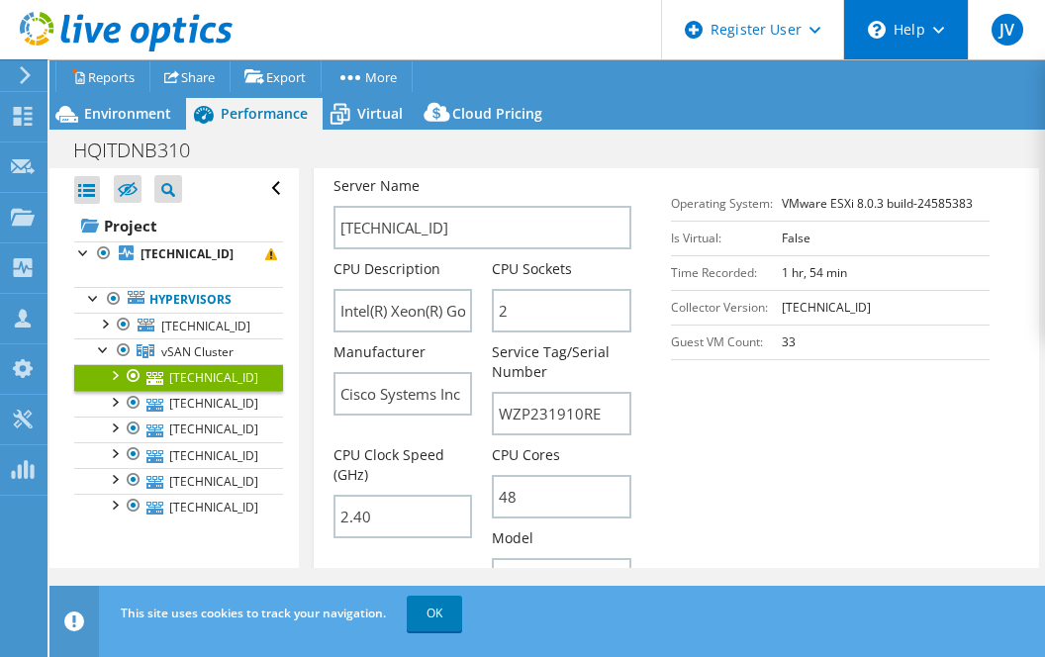 Image resolution: width=1045 pixels, height=657 pixels. Describe the element at coordinates (795, 237) in the screenshot. I see `b: False` at that location.